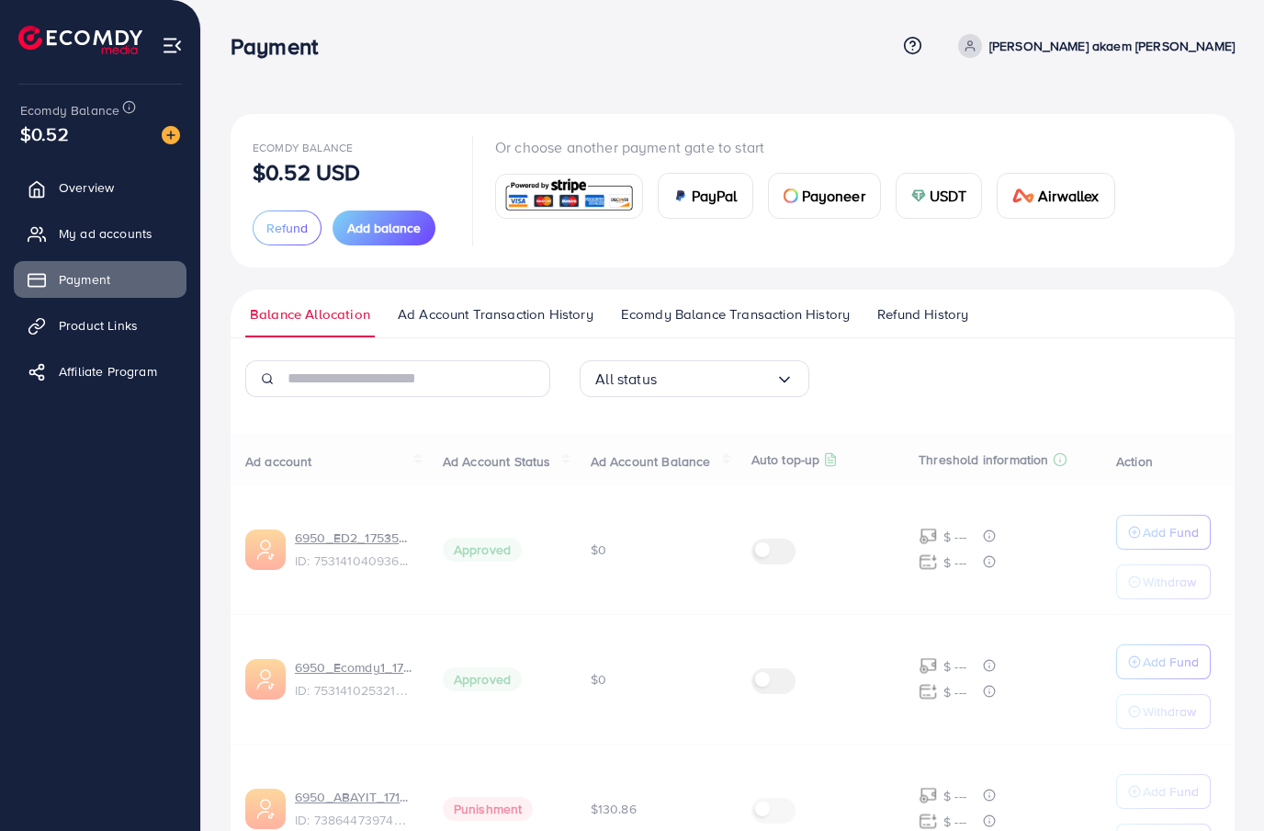 Image resolution: width=1264 pixels, height=831 pixels. I want to click on span: Overview, so click(86, 187).